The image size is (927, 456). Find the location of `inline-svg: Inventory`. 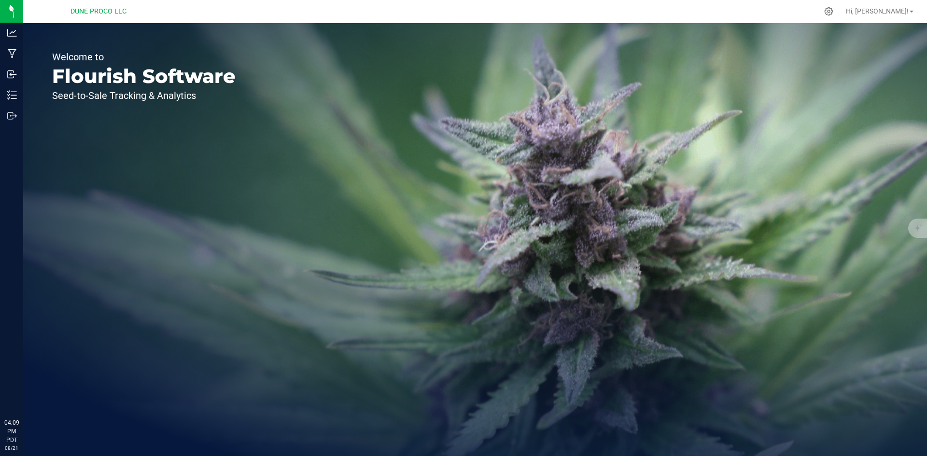

inline-svg: Inventory is located at coordinates (12, 95).